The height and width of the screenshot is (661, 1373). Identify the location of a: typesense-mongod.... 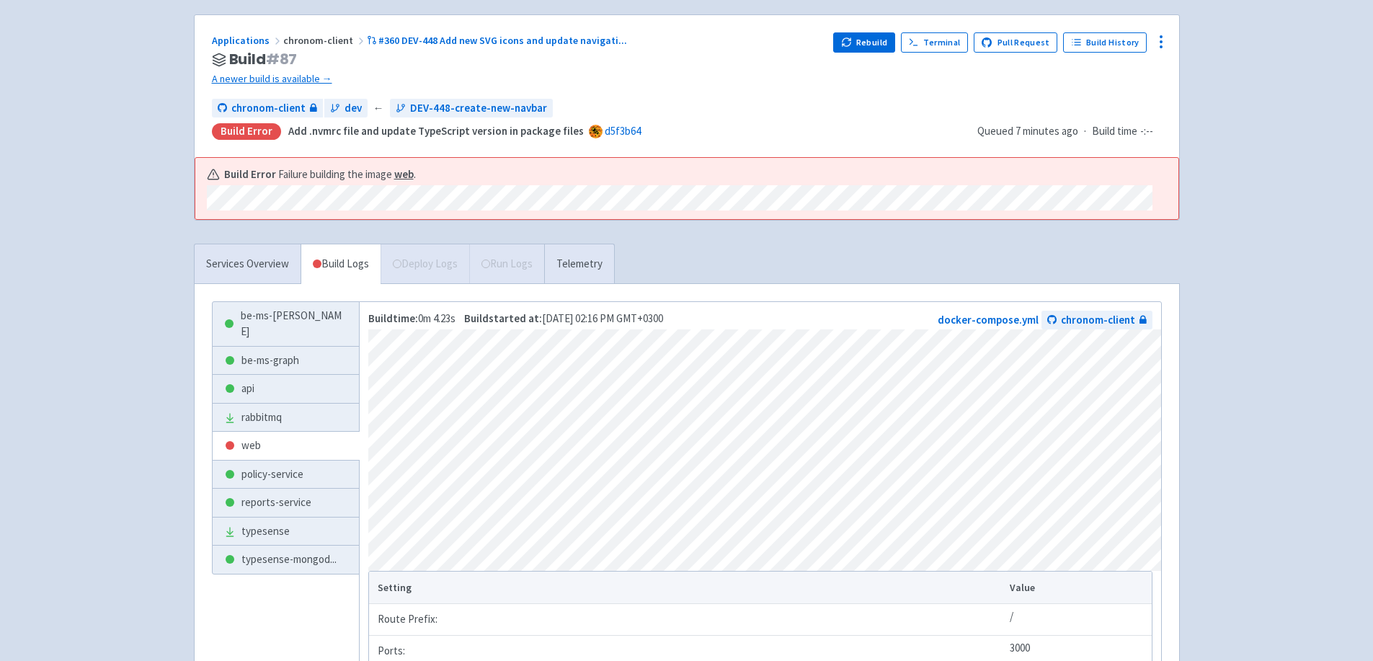
(285, 559).